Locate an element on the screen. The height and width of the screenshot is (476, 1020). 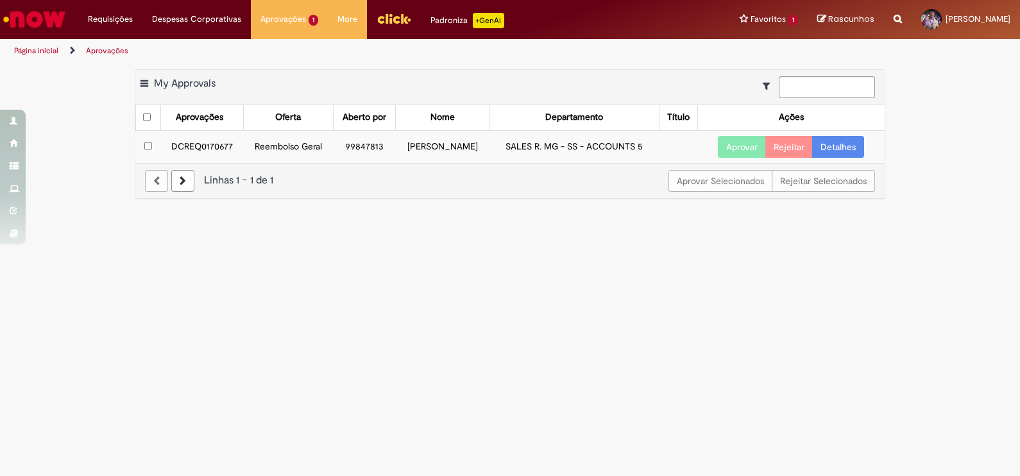
td: DCREQ0170677 is located at coordinates (202, 146).